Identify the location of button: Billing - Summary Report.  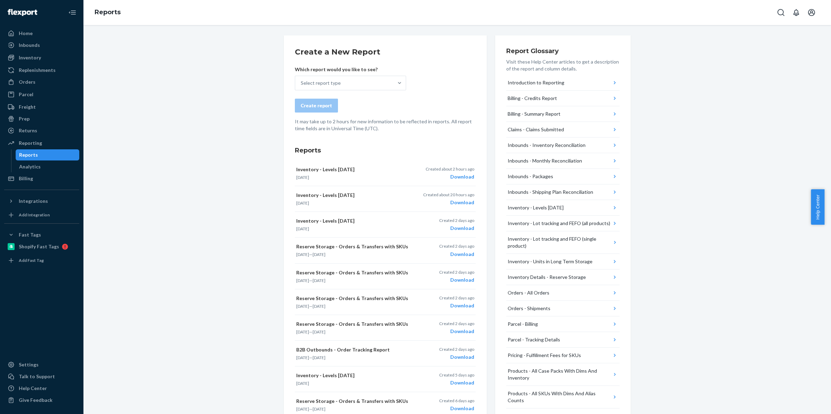
(563, 114).